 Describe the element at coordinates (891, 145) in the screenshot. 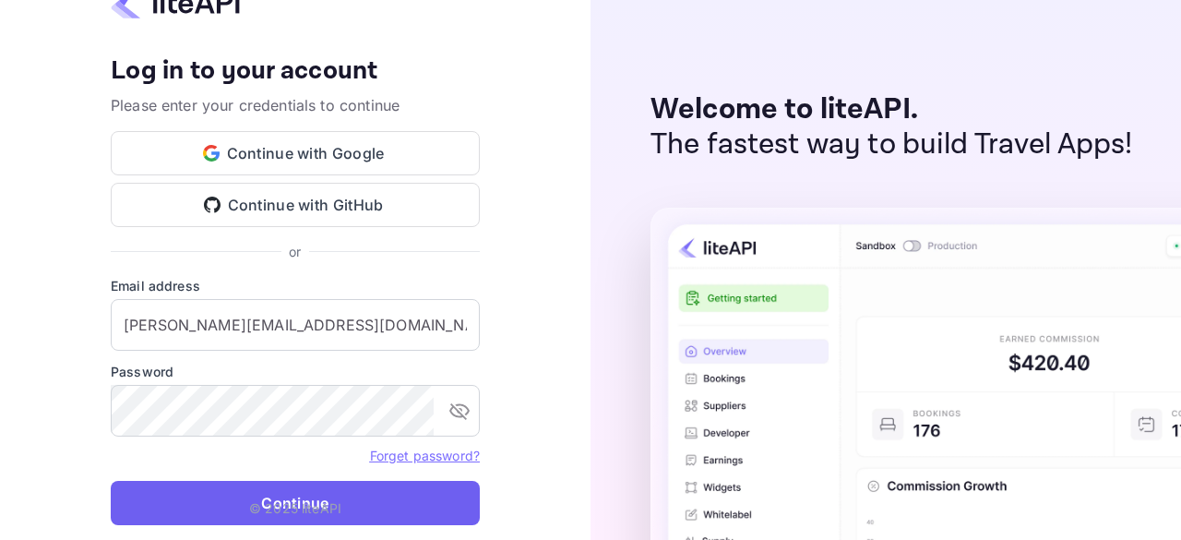

I see `p: The fastest way to build Travel Apps!` at that location.